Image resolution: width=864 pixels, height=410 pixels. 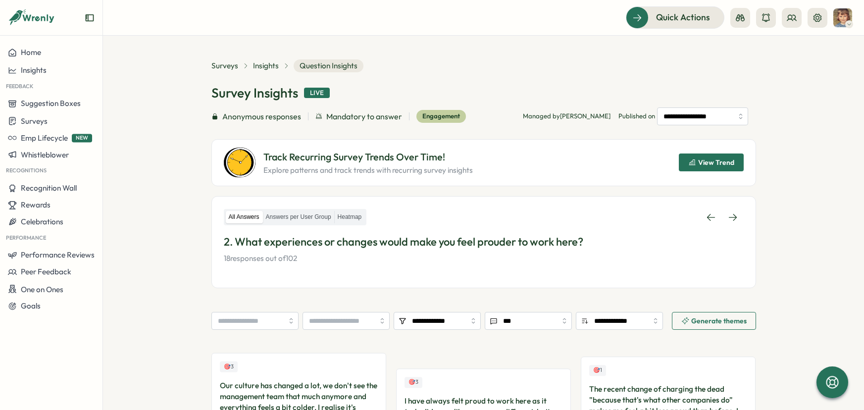 I want to click on span: Performance Reviews, so click(x=57, y=254).